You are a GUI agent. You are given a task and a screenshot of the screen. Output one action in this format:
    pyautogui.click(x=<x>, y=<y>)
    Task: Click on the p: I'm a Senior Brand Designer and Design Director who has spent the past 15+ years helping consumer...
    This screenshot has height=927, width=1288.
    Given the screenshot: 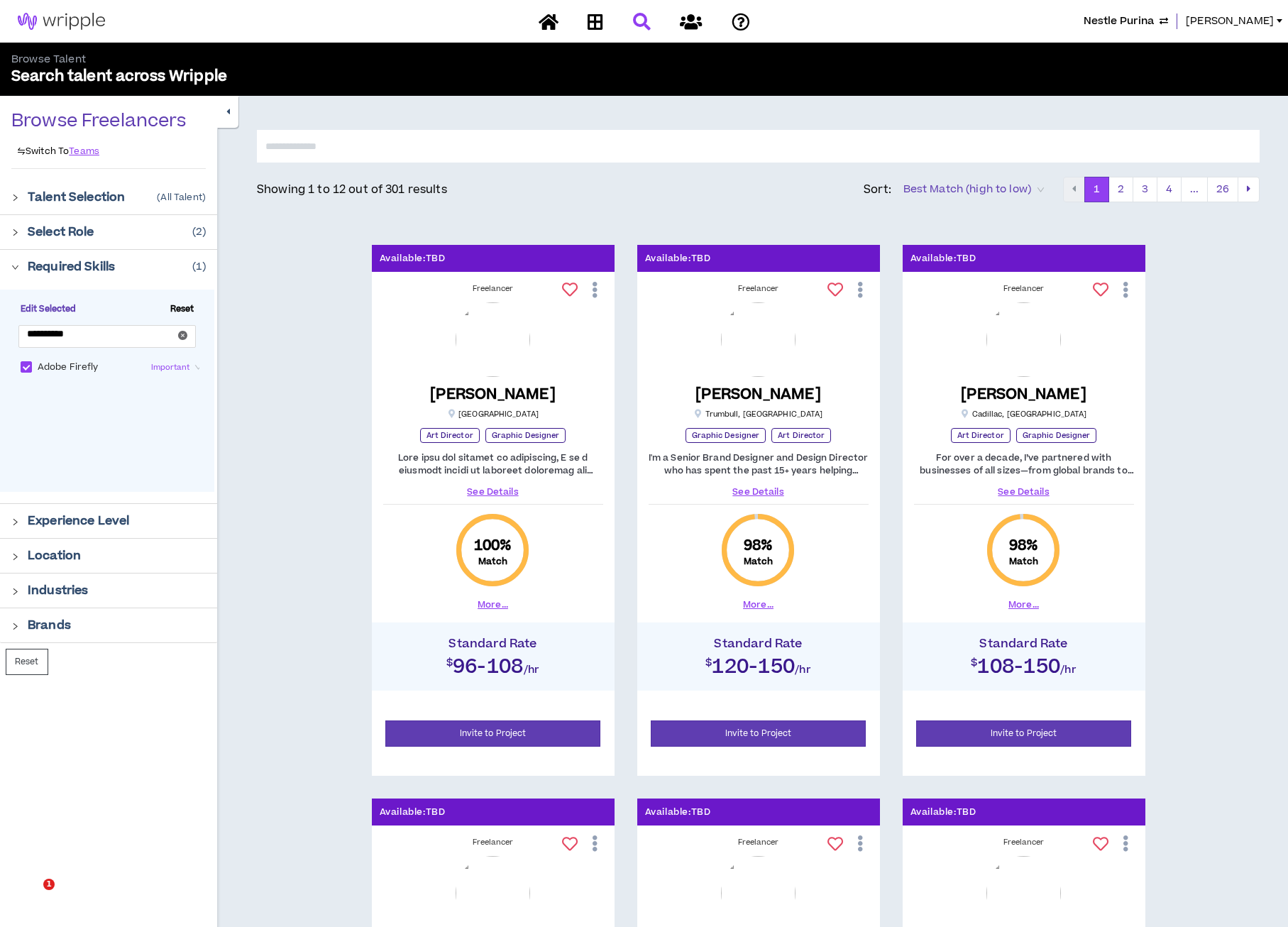 What is the action you would take?
    pyautogui.click(x=759, y=464)
    